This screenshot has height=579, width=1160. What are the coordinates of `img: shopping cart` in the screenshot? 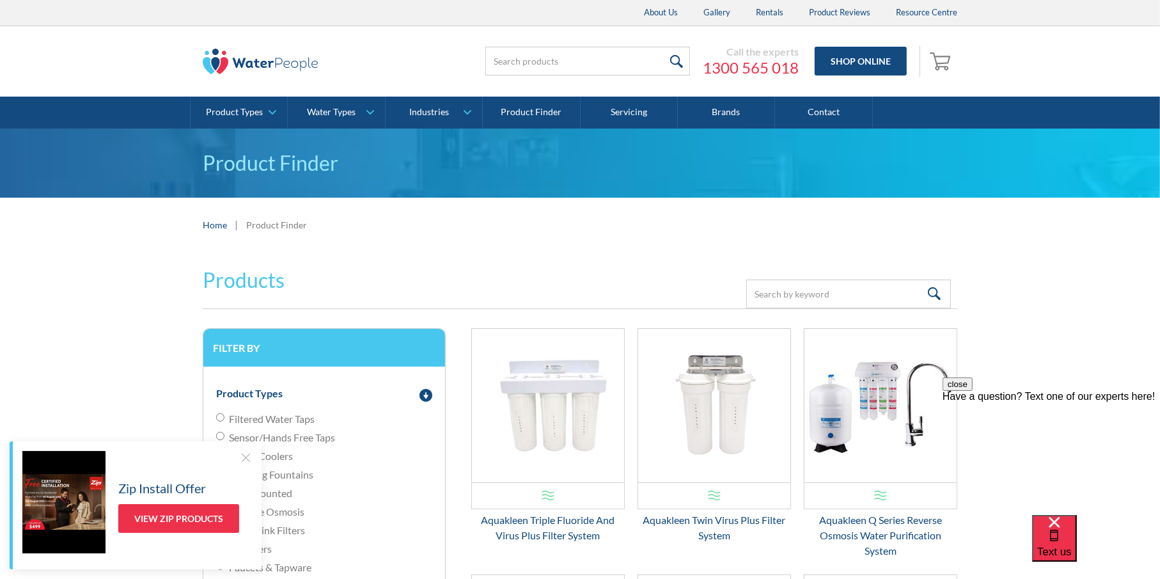 It's located at (942, 61).